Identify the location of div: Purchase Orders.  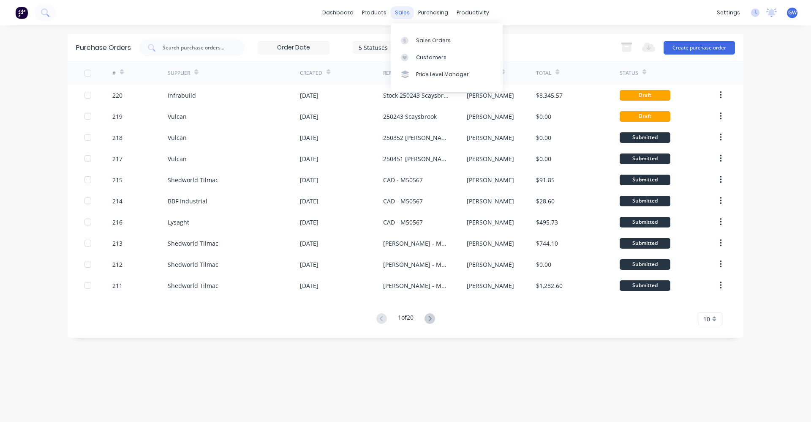
(104, 48).